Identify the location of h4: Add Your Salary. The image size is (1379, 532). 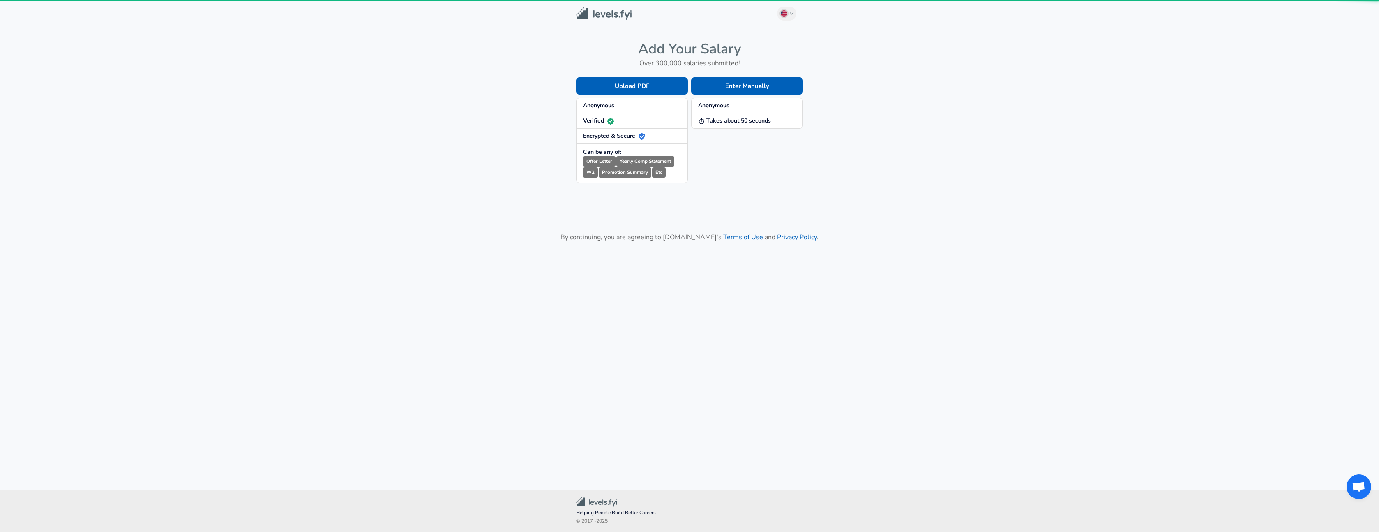
(690, 49).